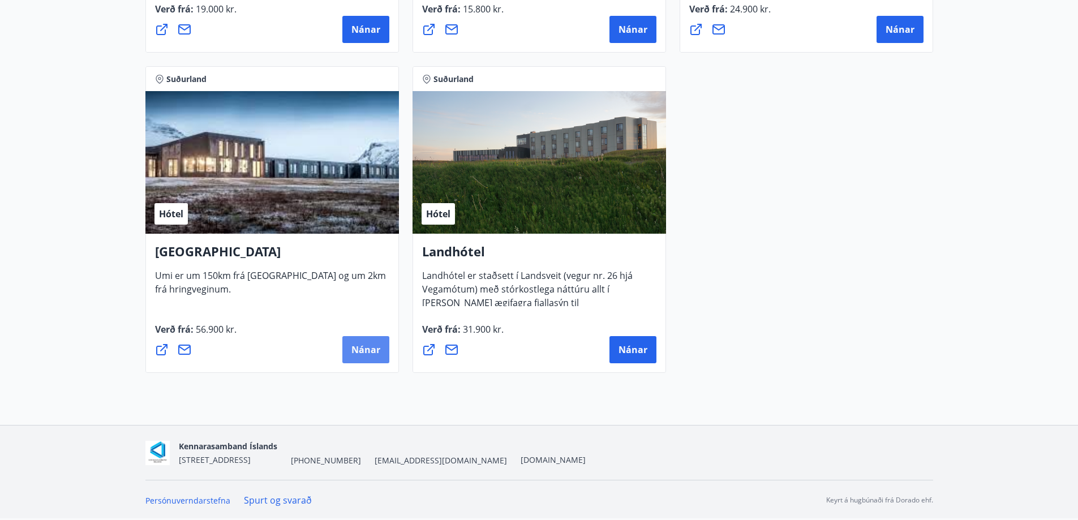 The image size is (1078, 520). Describe the element at coordinates (157, 453) in the screenshot. I see `img: AOgasd1zjyUWmx8qB2GFbzp2J0ZxtdVPFY0E662R.png` at that location.